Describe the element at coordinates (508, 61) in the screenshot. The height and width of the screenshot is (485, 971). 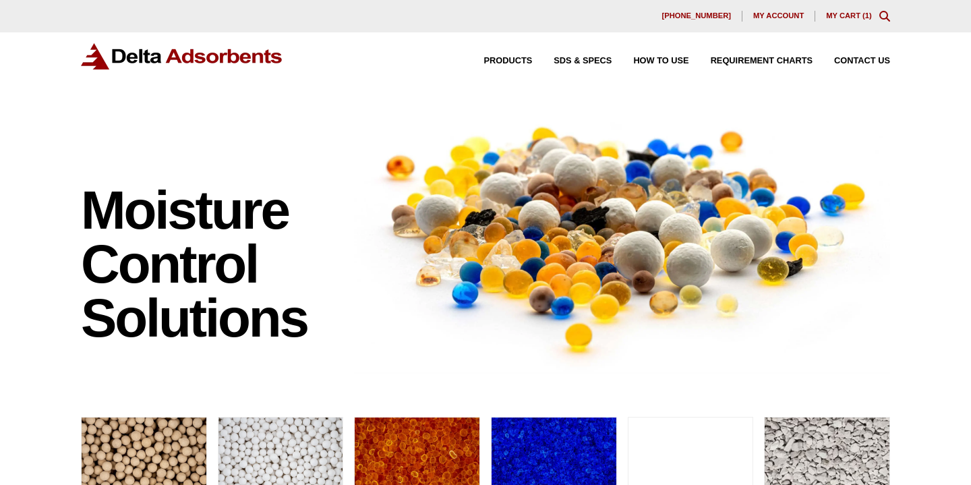
I see `span: Products` at that location.